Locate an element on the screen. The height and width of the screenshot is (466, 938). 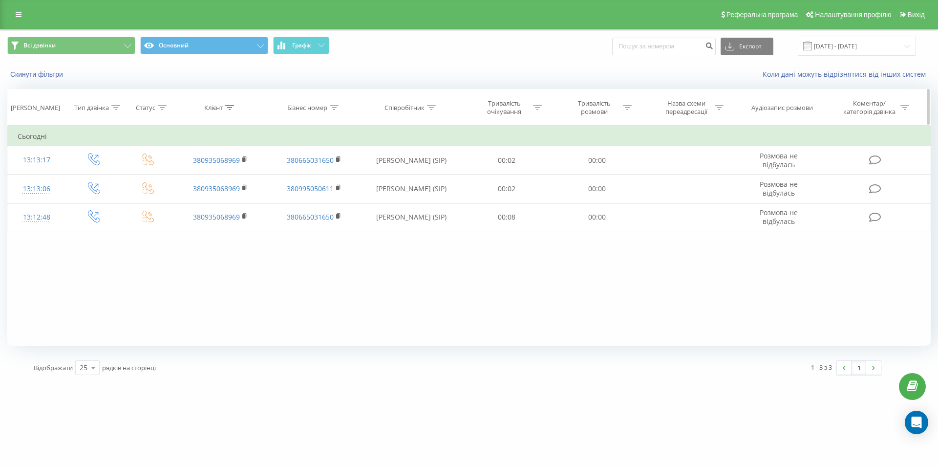
span: Відображати is located at coordinates (53, 367).